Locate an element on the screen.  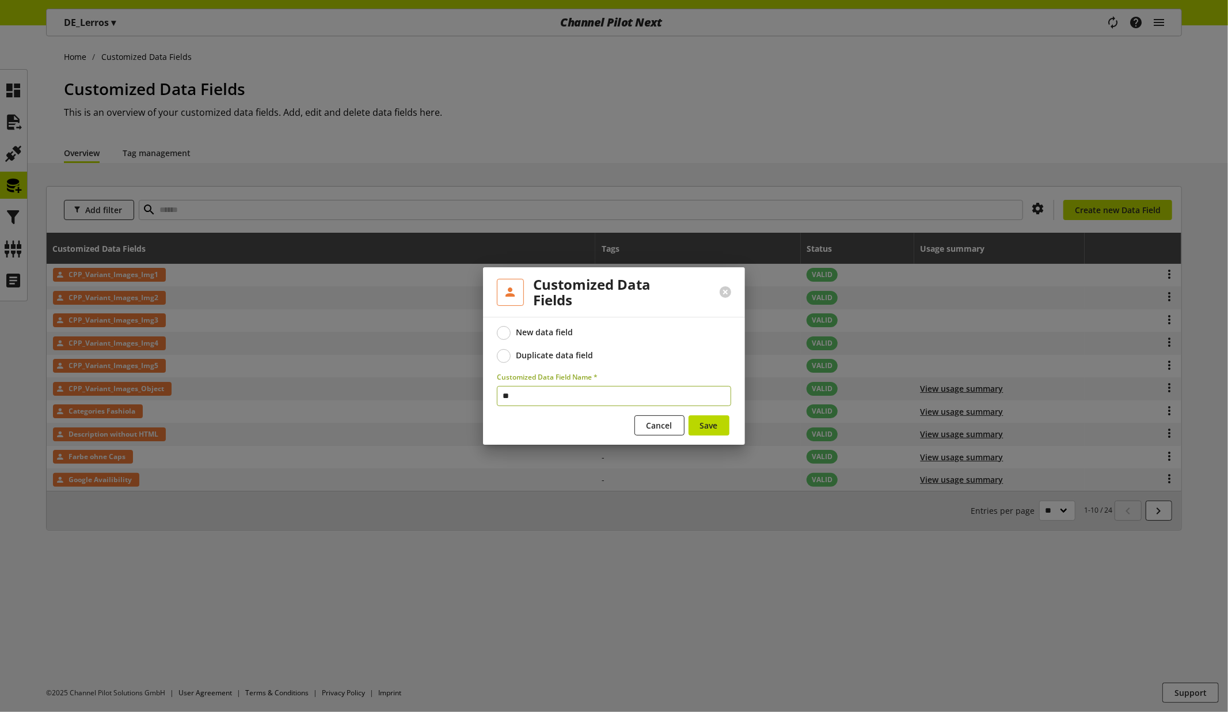
span: Save is located at coordinates (709, 425).